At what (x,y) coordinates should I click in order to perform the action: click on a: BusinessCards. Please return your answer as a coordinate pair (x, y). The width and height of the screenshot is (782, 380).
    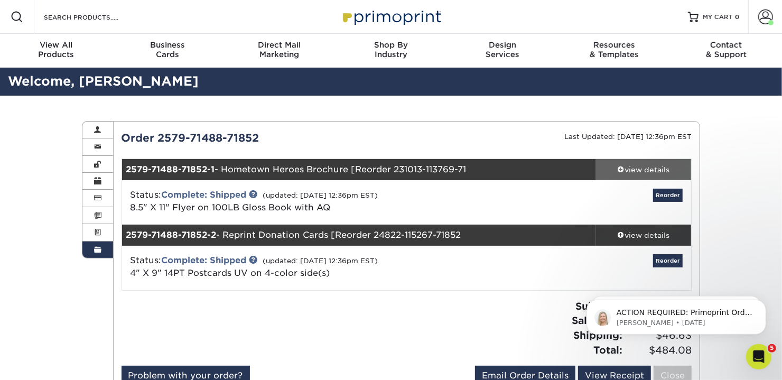
    Looking at the image, I should click on (167, 51).